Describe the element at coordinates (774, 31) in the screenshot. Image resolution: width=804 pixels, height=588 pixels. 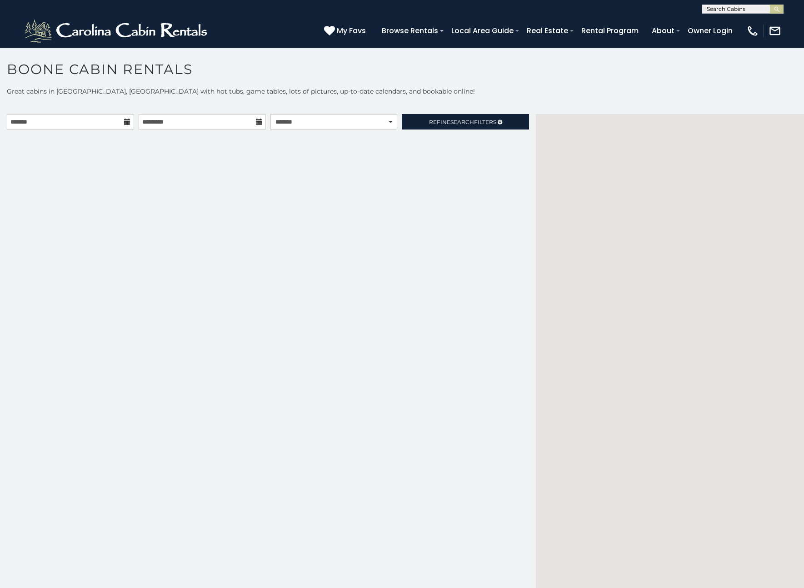
I see `img: mail-regular-white.png` at that location.